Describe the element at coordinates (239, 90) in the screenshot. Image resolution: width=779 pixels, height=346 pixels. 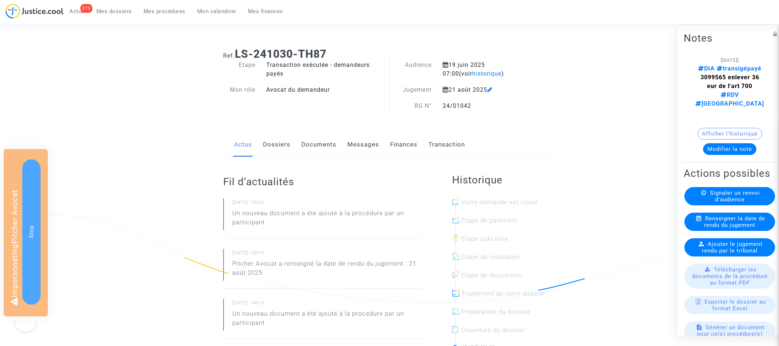
I see `div: Mon rôle` at that location.